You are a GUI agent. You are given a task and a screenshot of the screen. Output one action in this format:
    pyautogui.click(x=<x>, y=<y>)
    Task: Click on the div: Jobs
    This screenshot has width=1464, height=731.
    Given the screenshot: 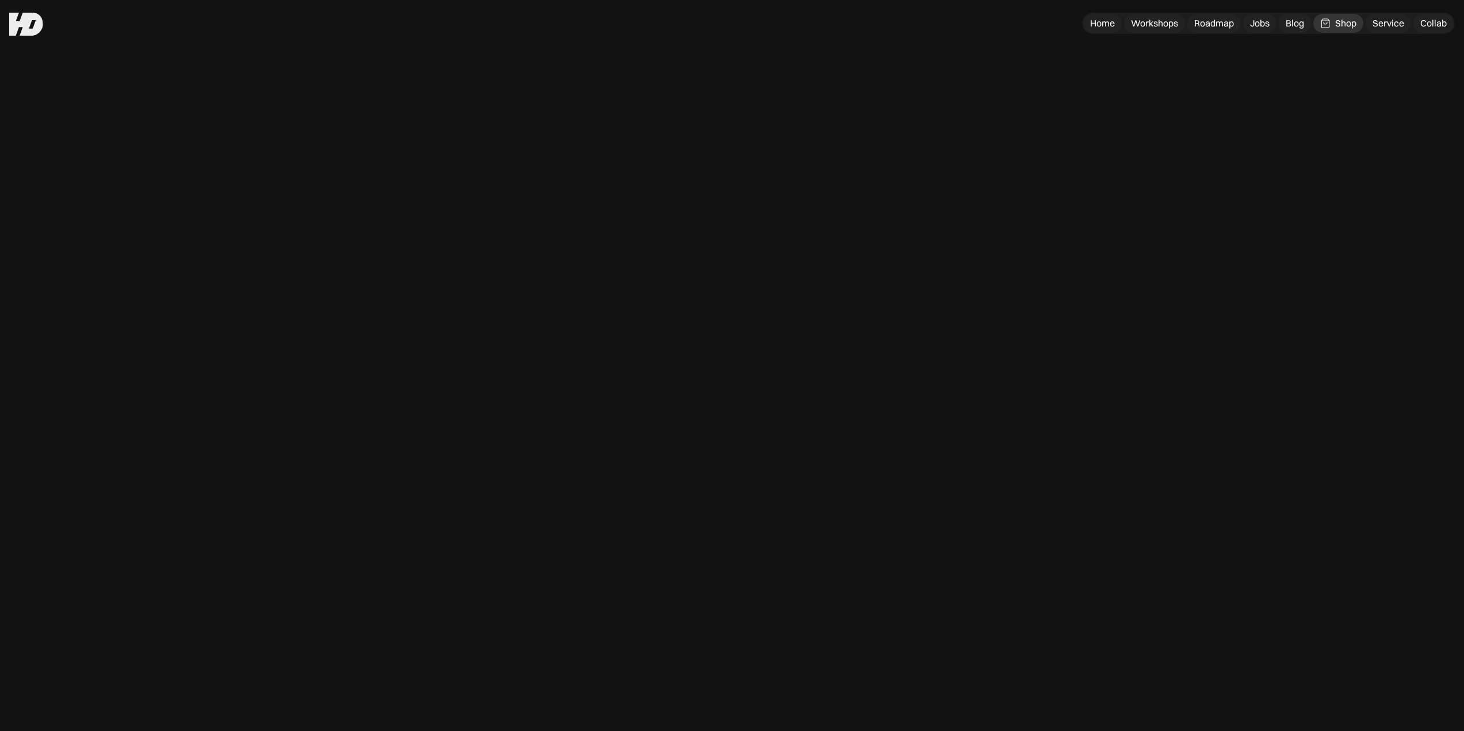 What is the action you would take?
    pyautogui.click(x=1260, y=23)
    